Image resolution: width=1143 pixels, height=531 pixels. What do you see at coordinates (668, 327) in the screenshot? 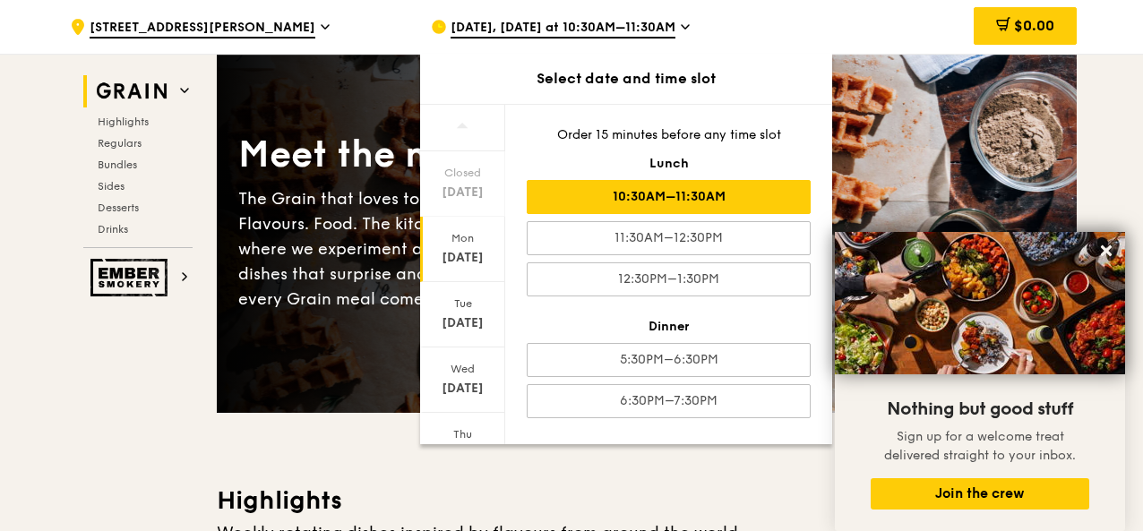
I see `div: Dinner` at bounding box center [668, 327].